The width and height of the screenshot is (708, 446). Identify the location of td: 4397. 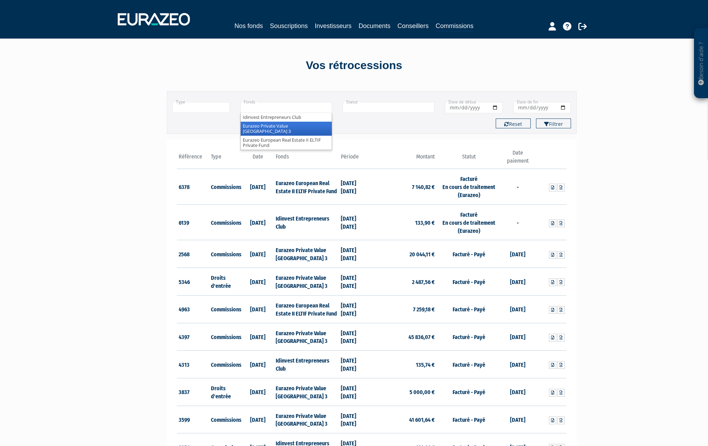
(193, 336).